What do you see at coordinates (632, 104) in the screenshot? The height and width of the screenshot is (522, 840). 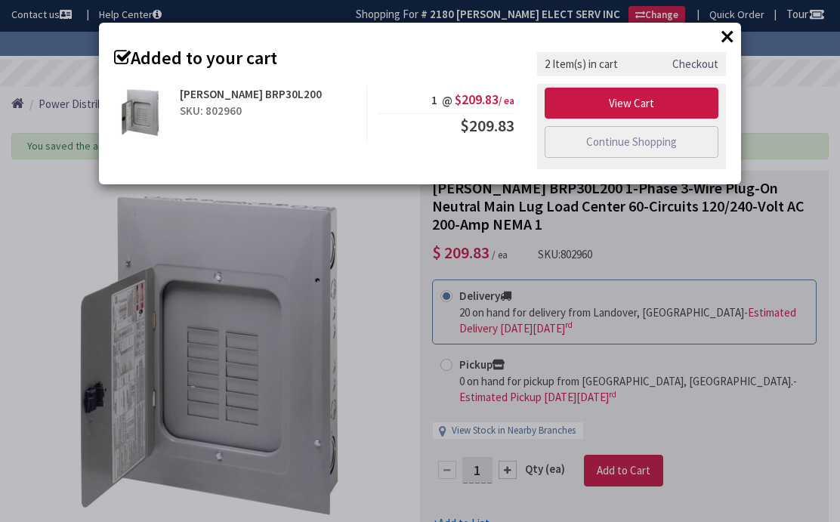 I see `a: View Cart` at bounding box center [632, 104].